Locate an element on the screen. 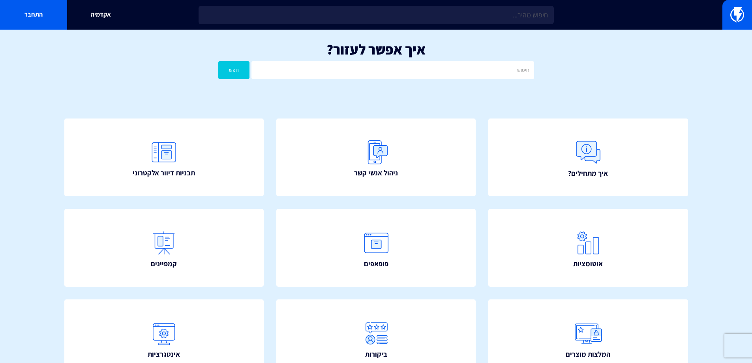 The height and width of the screenshot is (363, 752). span: תבניות דיוור אלקטרוני is located at coordinates (164, 173).